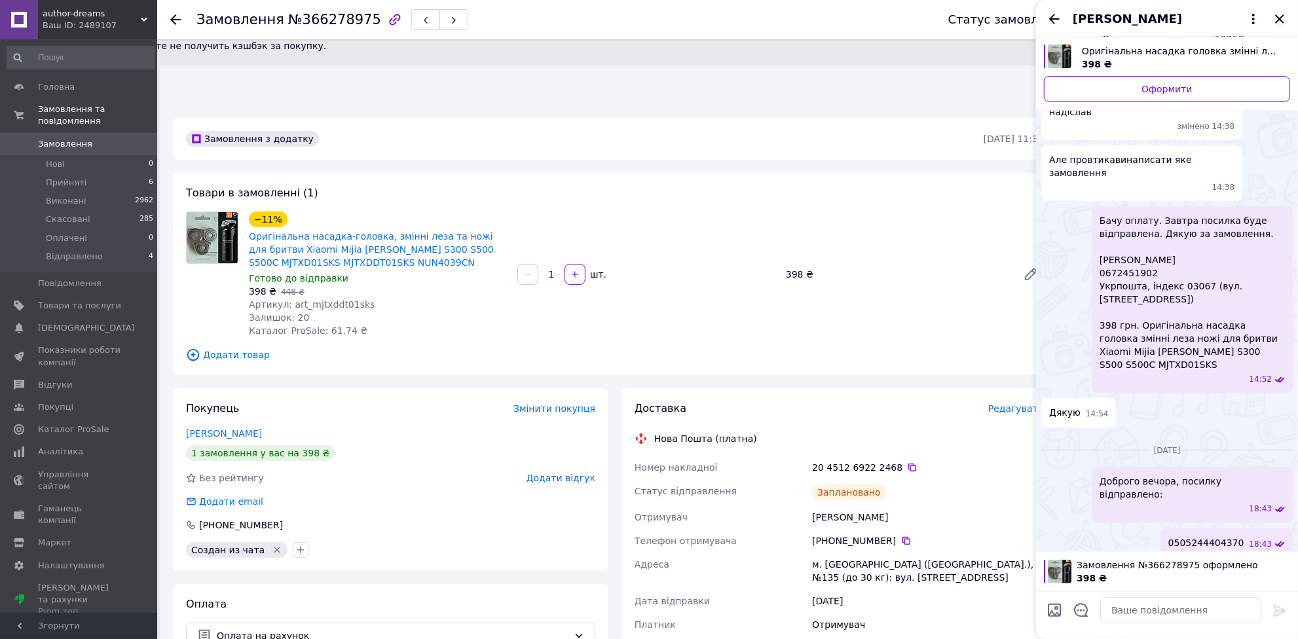 Image resolution: width=1298 pixels, height=639 pixels. Describe the element at coordinates (928, 625) in the screenshot. I see `div: Отримувач` at that location.